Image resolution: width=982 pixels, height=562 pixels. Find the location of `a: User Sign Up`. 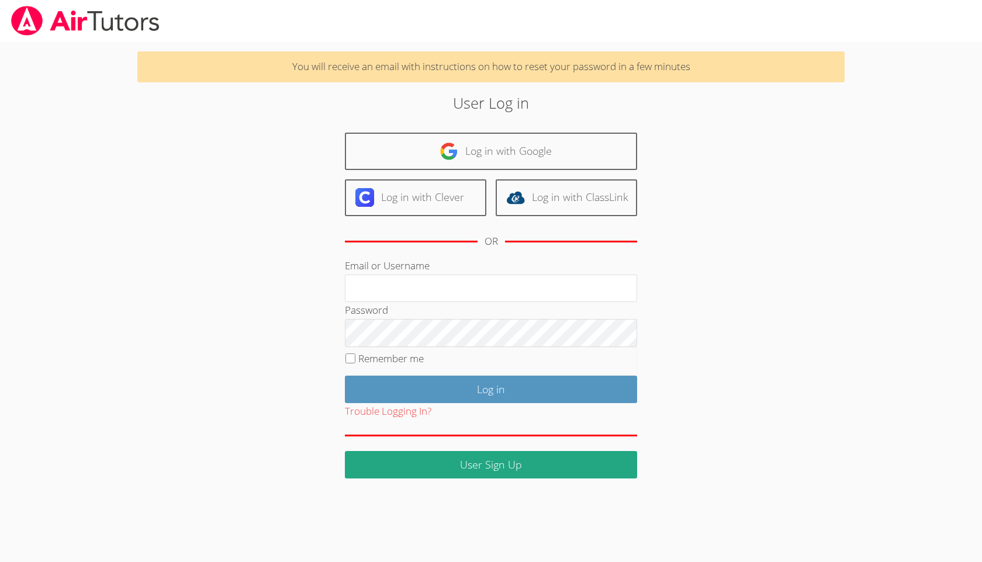

a: User Sign Up is located at coordinates (491, 465).